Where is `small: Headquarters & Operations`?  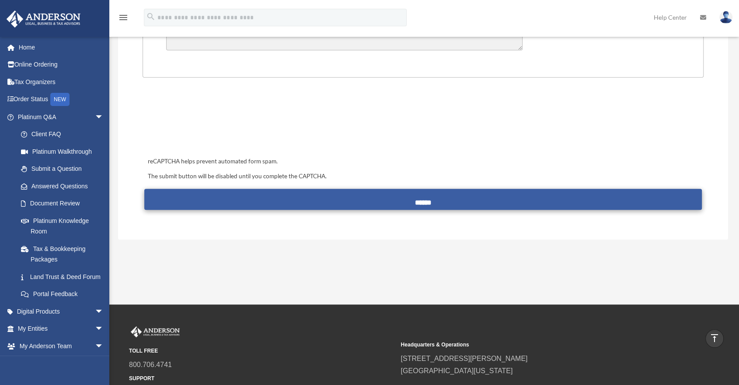 small: Headquarters & Operations is located at coordinates (534, 344).